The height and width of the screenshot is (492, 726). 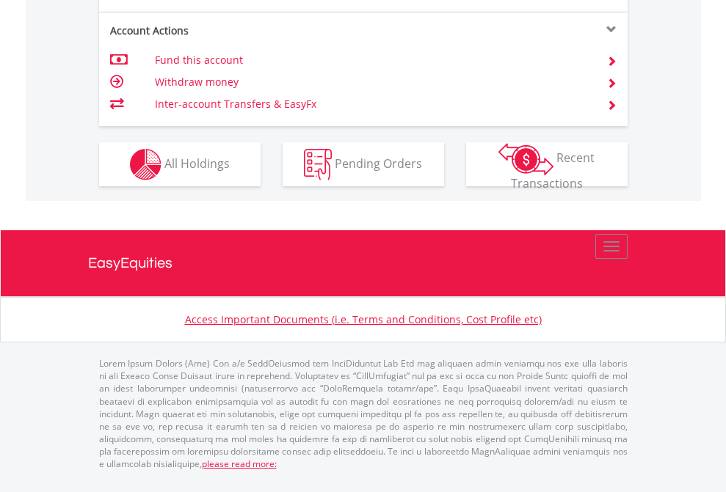 What do you see at coordinates (239, 464) in the screenshot?
I see `a: please read more:` at bounding box center [239, 464].